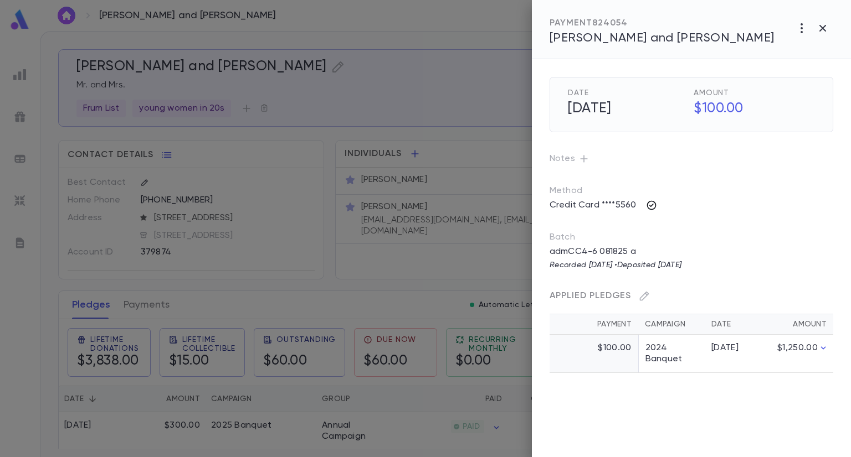  What do you see at coordinates (796, 354) in the screenshot?
I see `td: $1,250.00` at bounding box center [796, 354].